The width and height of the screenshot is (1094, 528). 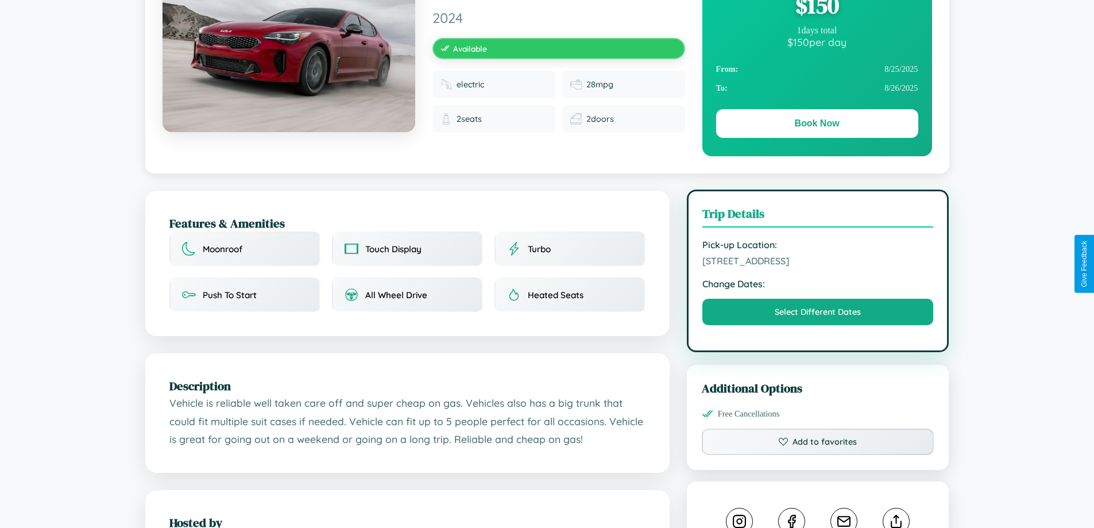 What do you see at coordinates (722, 88) in the screenshot?
I see `strong: To:` at bounding box center [722, 88].